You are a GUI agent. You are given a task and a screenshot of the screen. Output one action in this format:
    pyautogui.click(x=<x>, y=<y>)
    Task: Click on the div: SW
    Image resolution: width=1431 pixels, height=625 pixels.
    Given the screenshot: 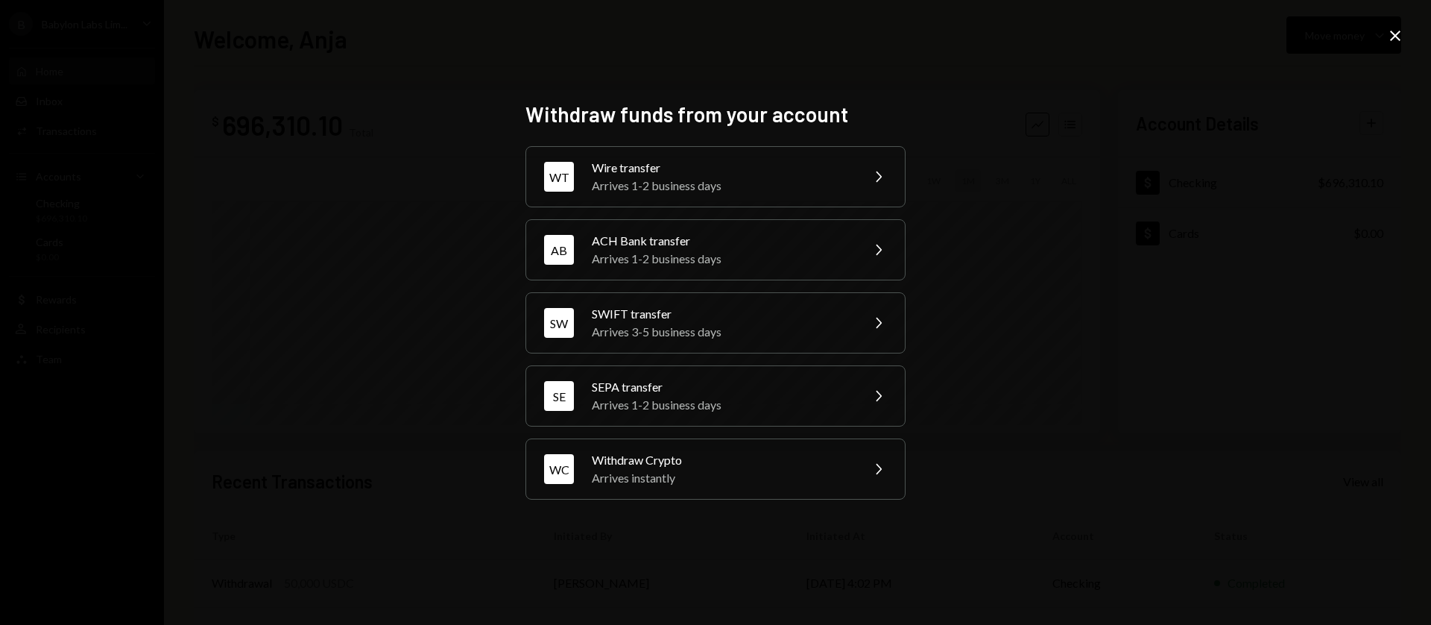 What is the action you would take?
    pyautogui.click(x=559, y=323)
    